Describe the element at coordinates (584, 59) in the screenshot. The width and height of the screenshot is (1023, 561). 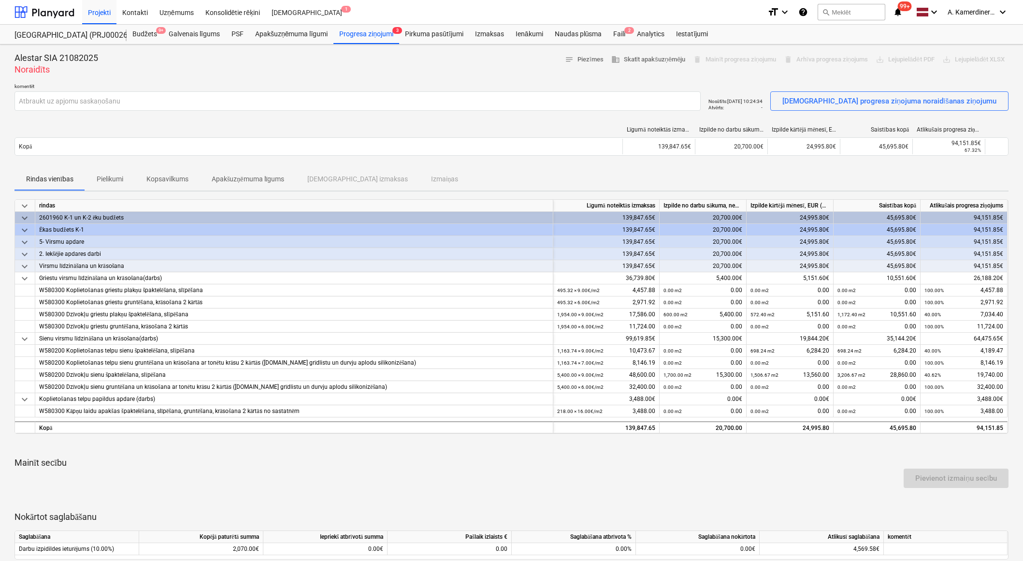
I see `span: Piezīmes` at that location.